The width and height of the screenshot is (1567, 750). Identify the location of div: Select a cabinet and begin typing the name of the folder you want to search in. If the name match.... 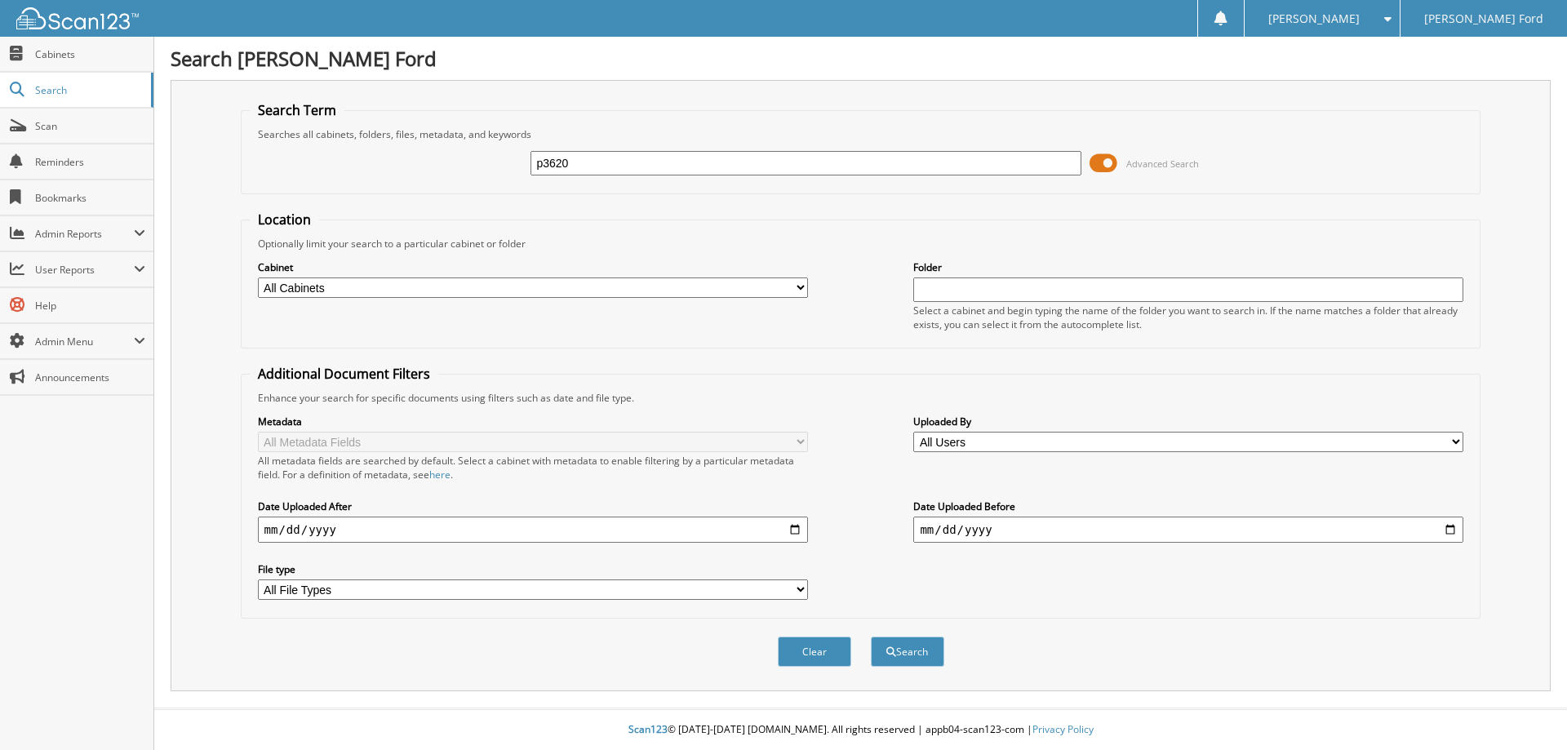
(1188, 317).